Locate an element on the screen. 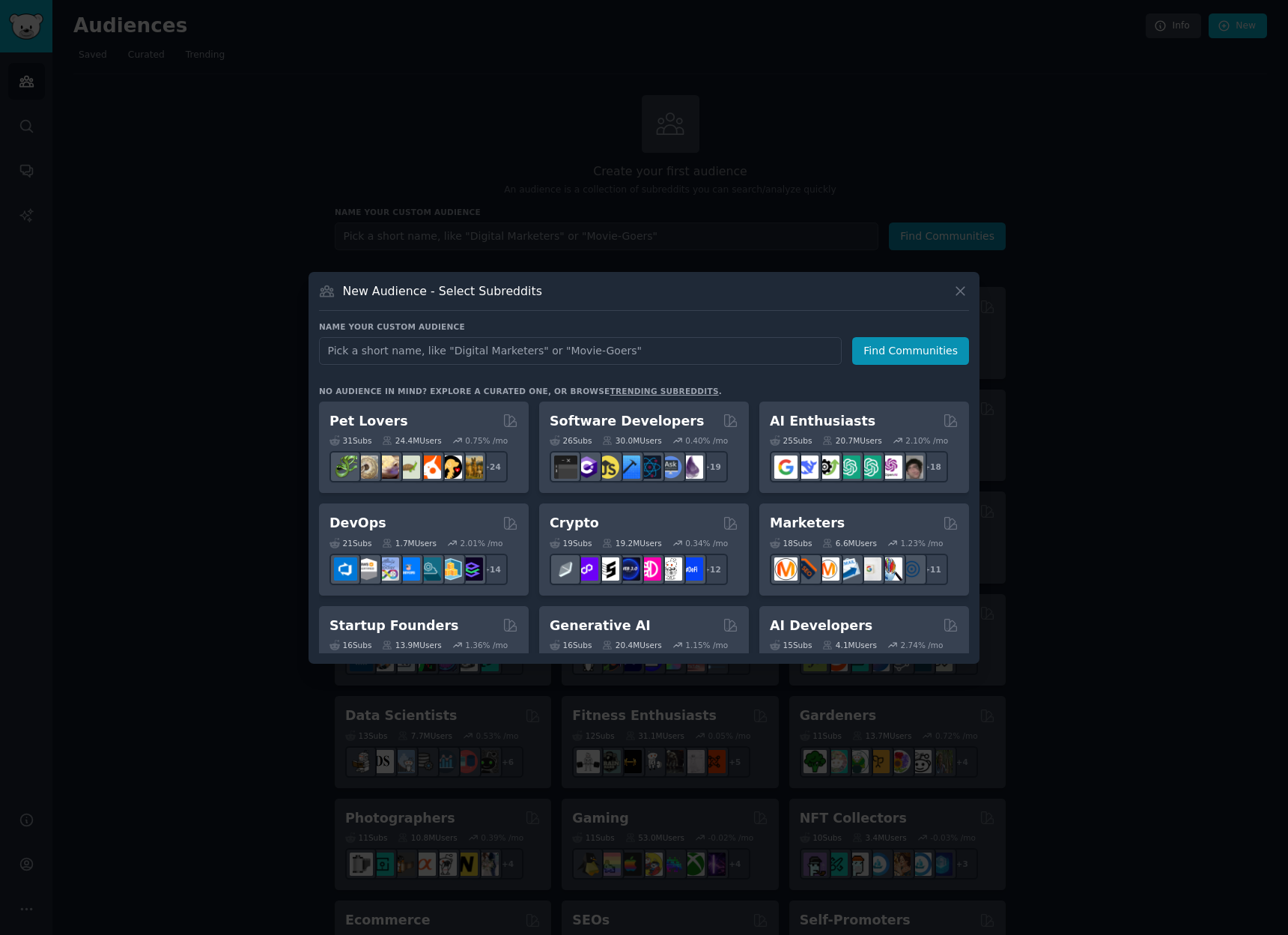 This screenshot has width=1288, height=935. div: 19 Sub s is located at coordinates (571, 543).